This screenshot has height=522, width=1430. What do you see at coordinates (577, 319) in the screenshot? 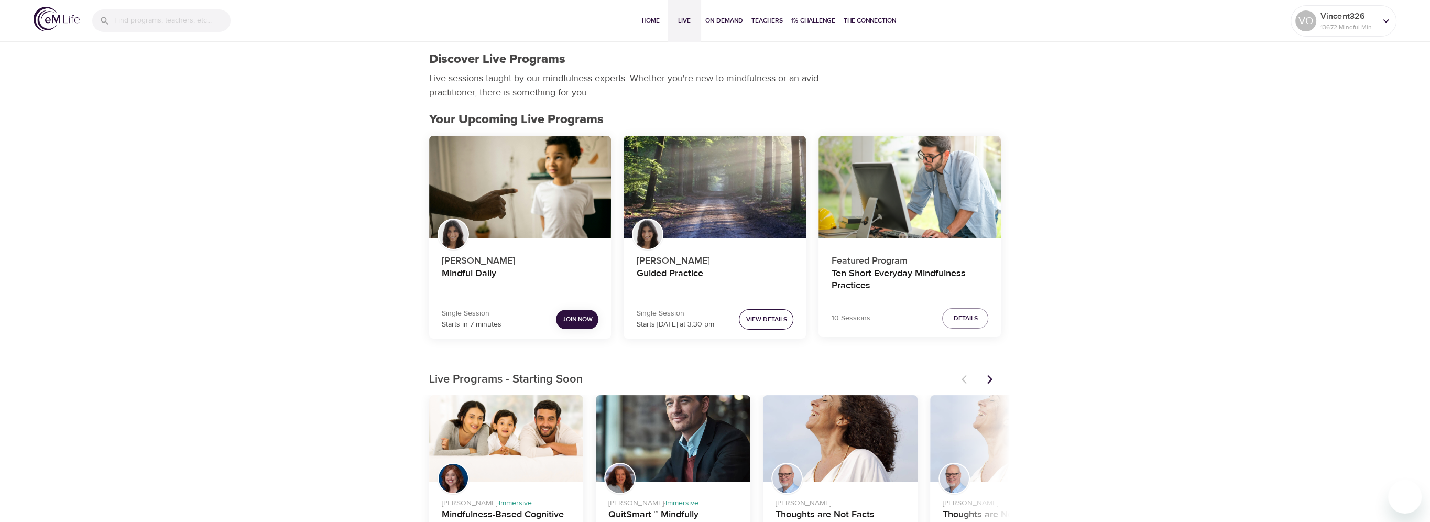
I see `span: Join Now` at bounding box center [577, 319].